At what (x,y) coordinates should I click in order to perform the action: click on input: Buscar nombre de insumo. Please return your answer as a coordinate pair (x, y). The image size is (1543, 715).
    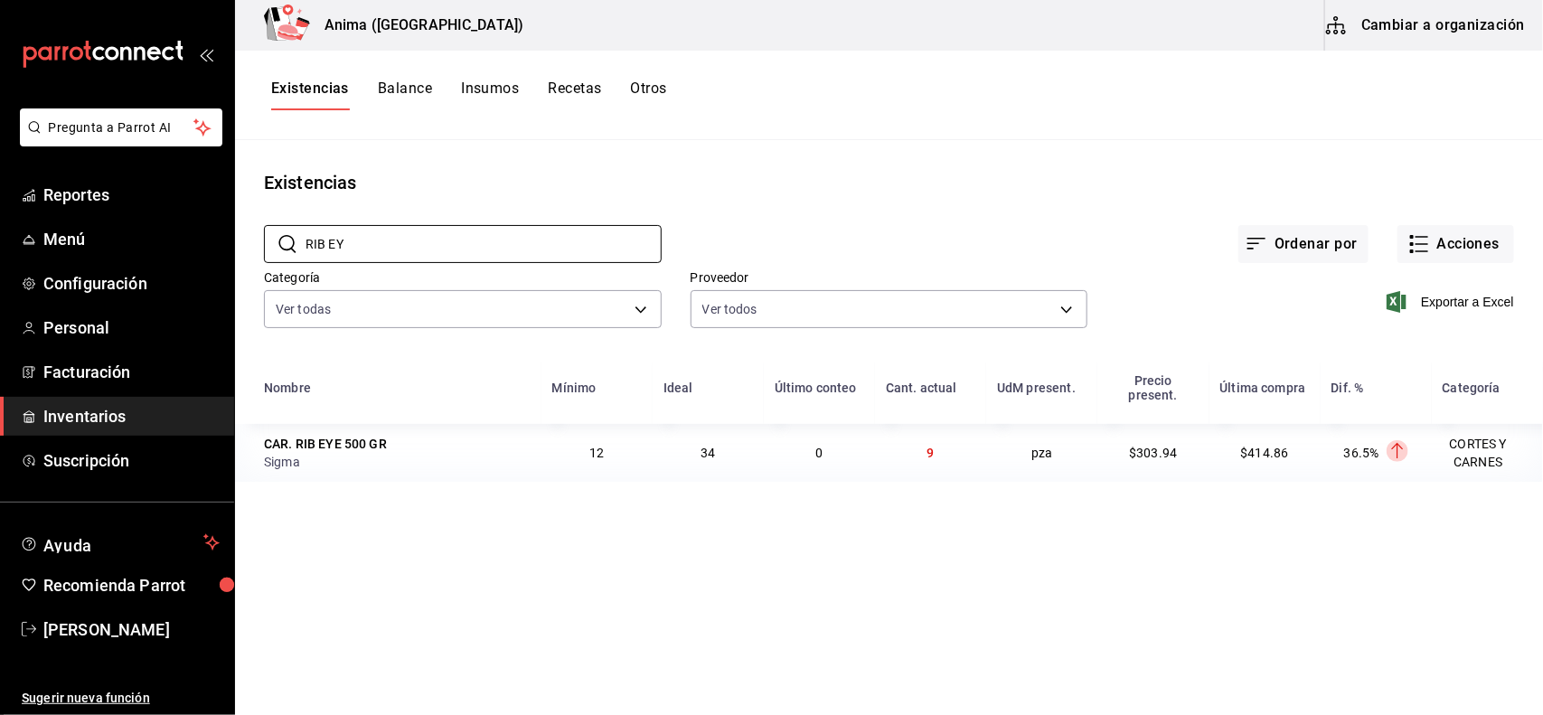
    Looking at the image, I should click on (483, 244).